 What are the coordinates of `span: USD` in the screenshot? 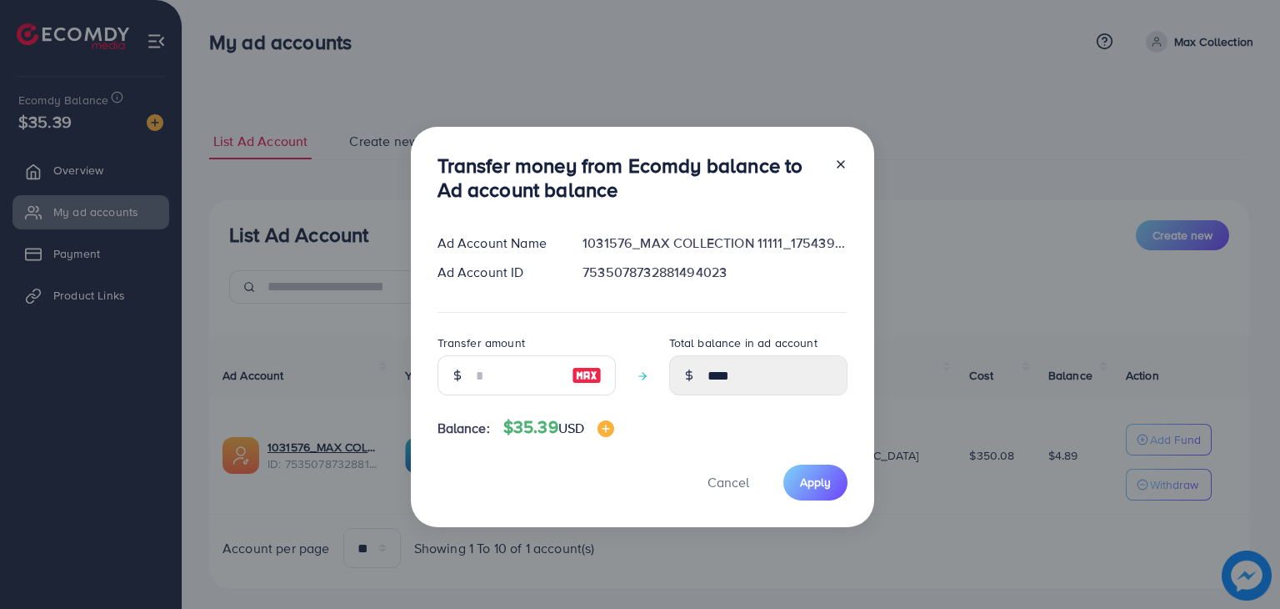 It's located at (571, 428).